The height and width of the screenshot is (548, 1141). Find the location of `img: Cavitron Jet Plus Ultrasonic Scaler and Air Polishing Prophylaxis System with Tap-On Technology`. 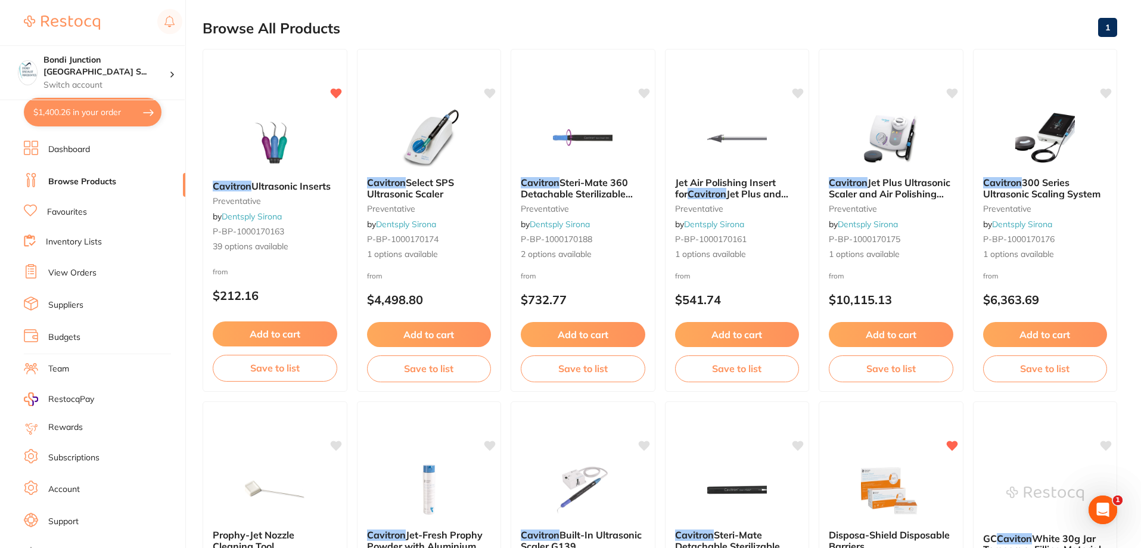

img: Cavitron Jet Plus Ultrasonic Scaler and Air Polishing Prophylaxis System with Tap-On Technology is located at coordinates (891, 138).